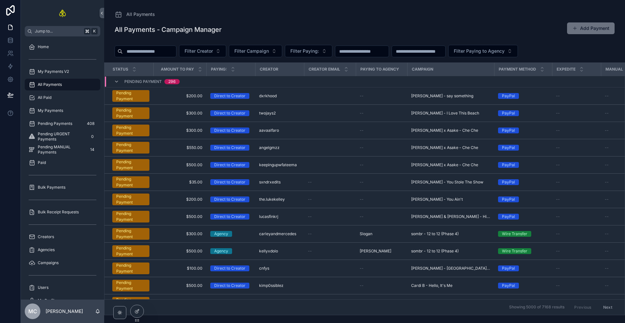 The height and width of the screenshot is (323, 625). Describe the element at coordinates (537, 307) in the screenshot. I see `span: Showing 5000 of 7168 results` at that location.